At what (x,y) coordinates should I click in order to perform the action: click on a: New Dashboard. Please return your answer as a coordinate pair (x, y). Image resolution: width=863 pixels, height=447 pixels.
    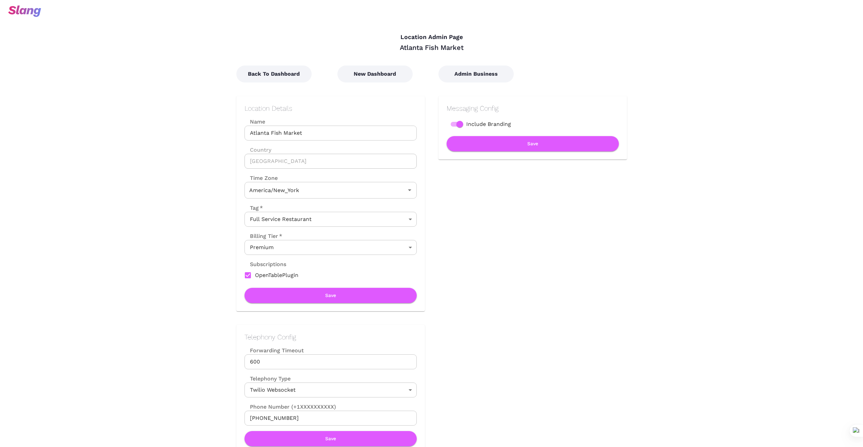
    Looking at the image, I should click on (375, 74).